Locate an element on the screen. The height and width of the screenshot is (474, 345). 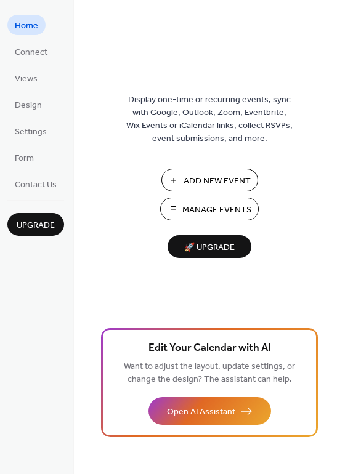
span: Design is located at coordinates (28, 105).